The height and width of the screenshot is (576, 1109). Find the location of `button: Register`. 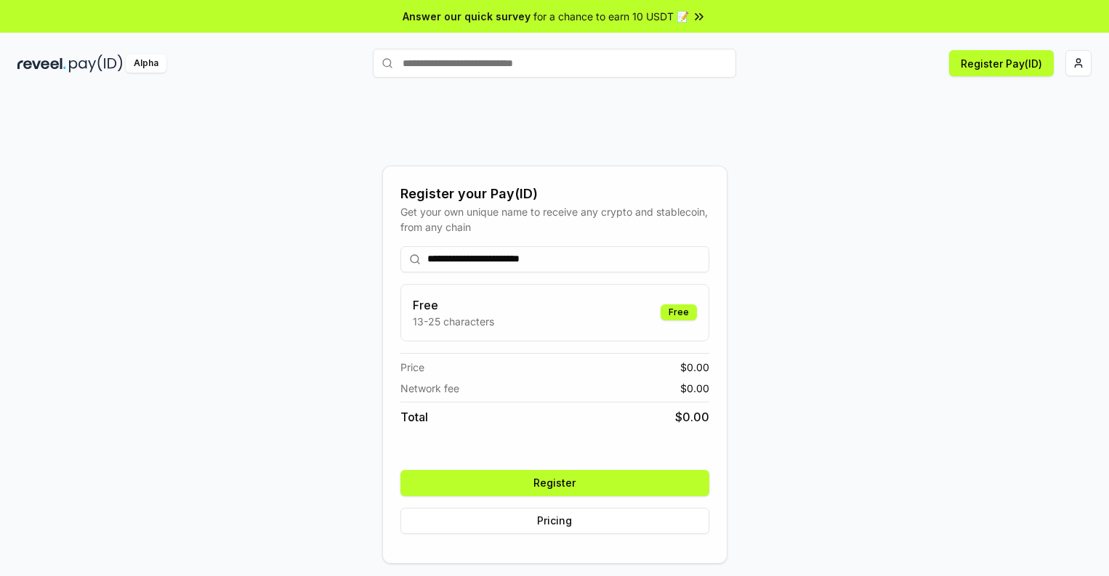

button: Register is located at coordinates (555, 483).